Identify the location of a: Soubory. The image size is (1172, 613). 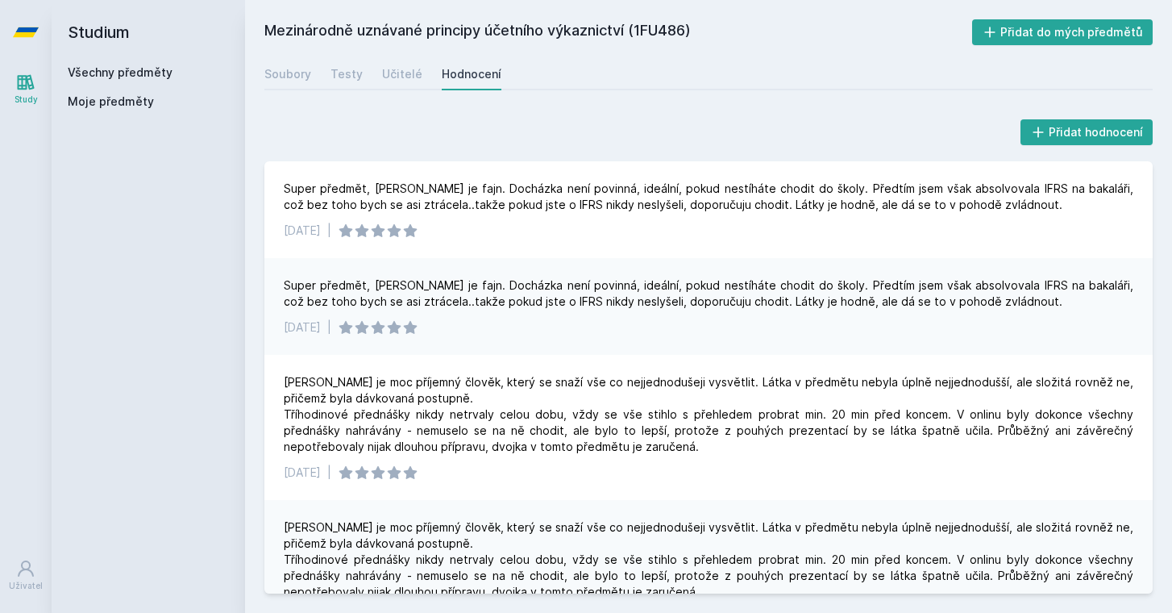
(288, 74).